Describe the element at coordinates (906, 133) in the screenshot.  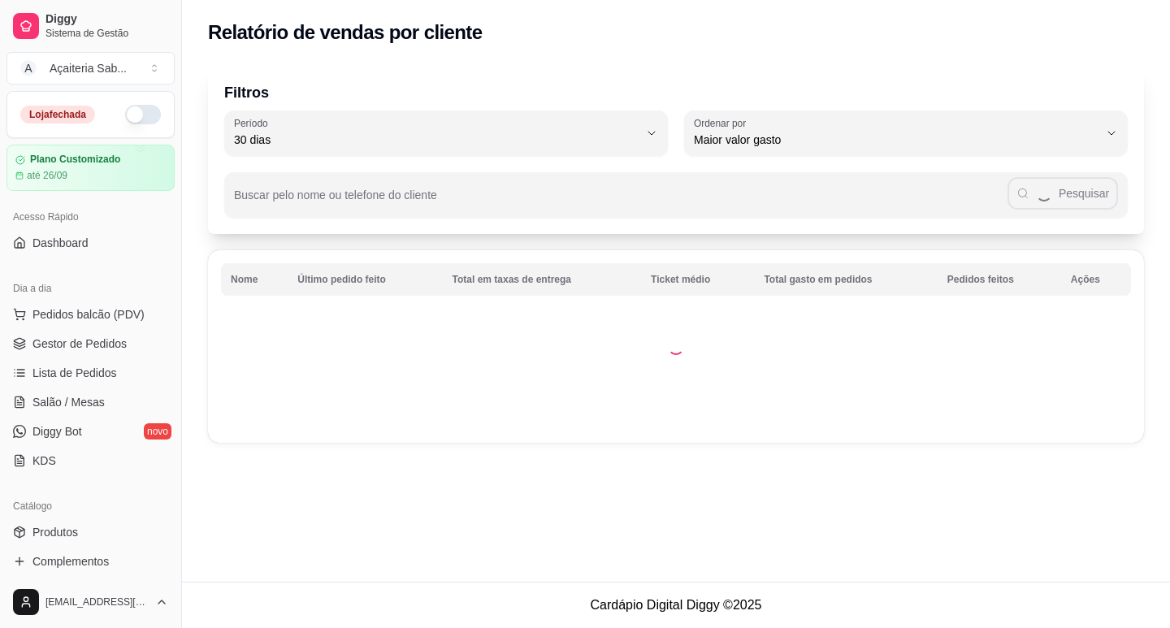
I see `button: Ordenar porMaior valor gasto` at that location.